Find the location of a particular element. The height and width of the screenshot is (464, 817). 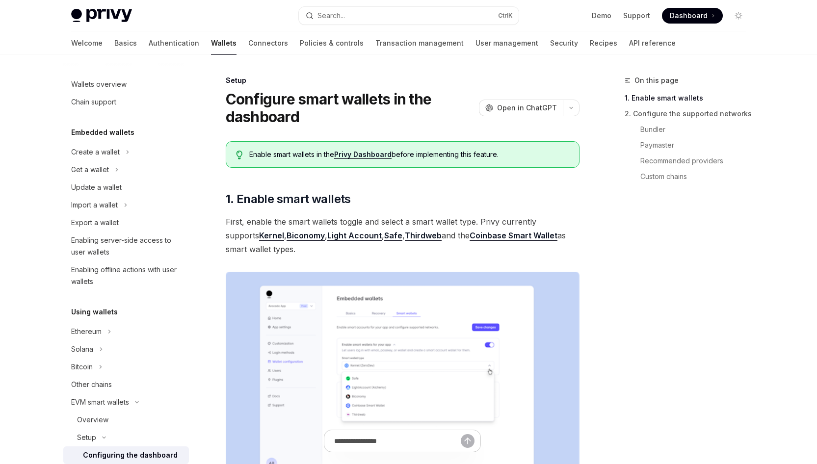

a: Biconomy is located at coordinates (306, 236).